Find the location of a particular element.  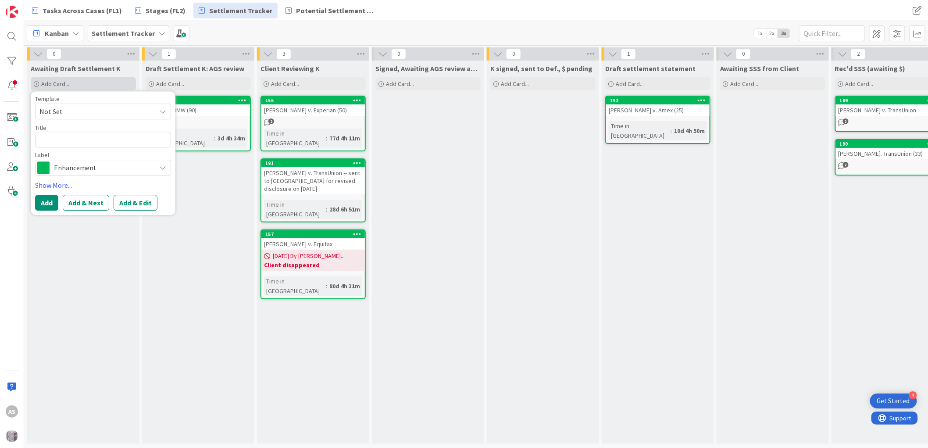

span: 3x is located at coordinates (784, 33).